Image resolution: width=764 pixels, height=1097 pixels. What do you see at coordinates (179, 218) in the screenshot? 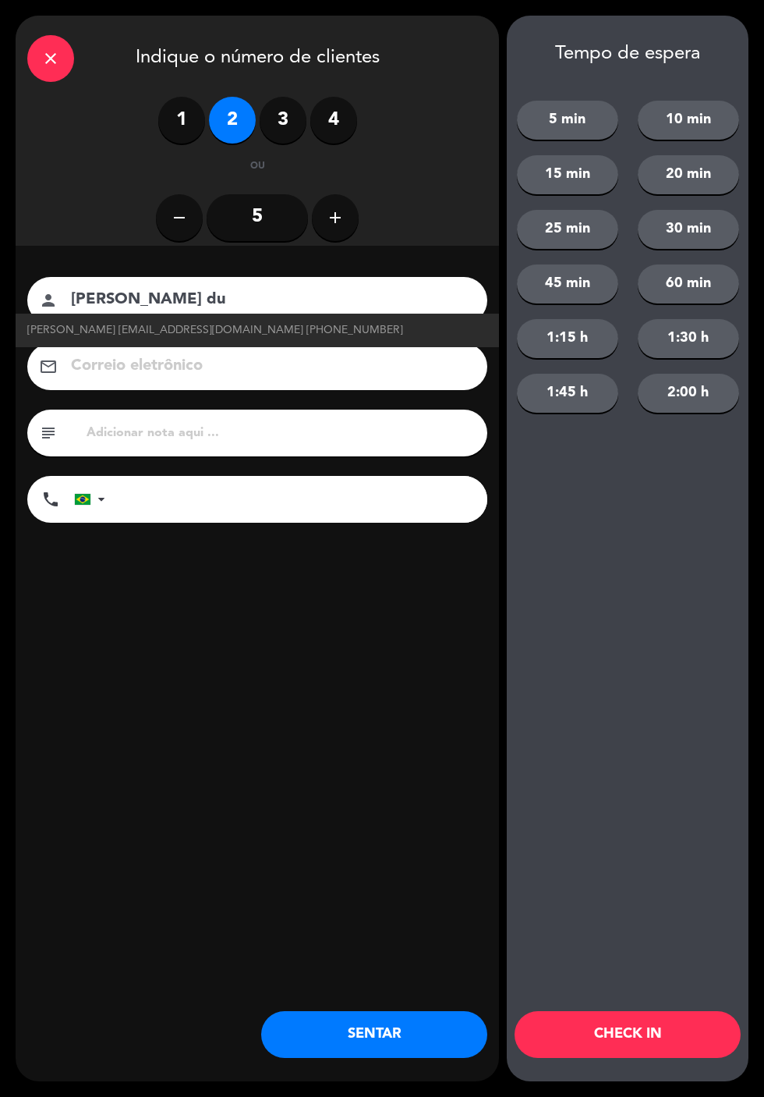
I see `button: remove` at bounding box center [179, 218].